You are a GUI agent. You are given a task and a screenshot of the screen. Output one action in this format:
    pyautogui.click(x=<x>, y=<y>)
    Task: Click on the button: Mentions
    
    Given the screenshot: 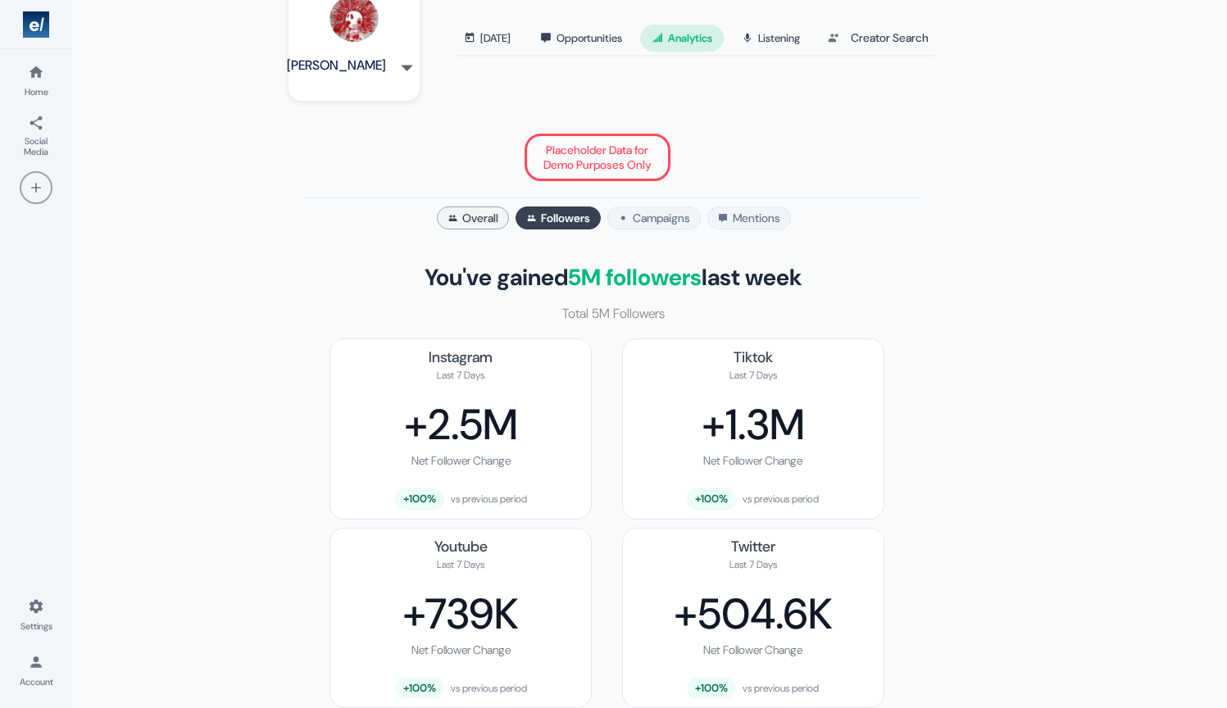 What is the action you would take?
    pyautogui.click(x=749, y=218)
    